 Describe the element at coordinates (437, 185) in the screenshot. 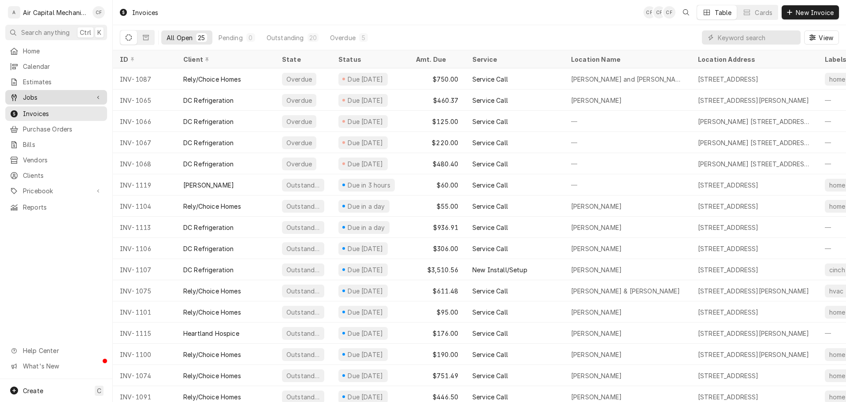

I see `div: $60.00` at that location.